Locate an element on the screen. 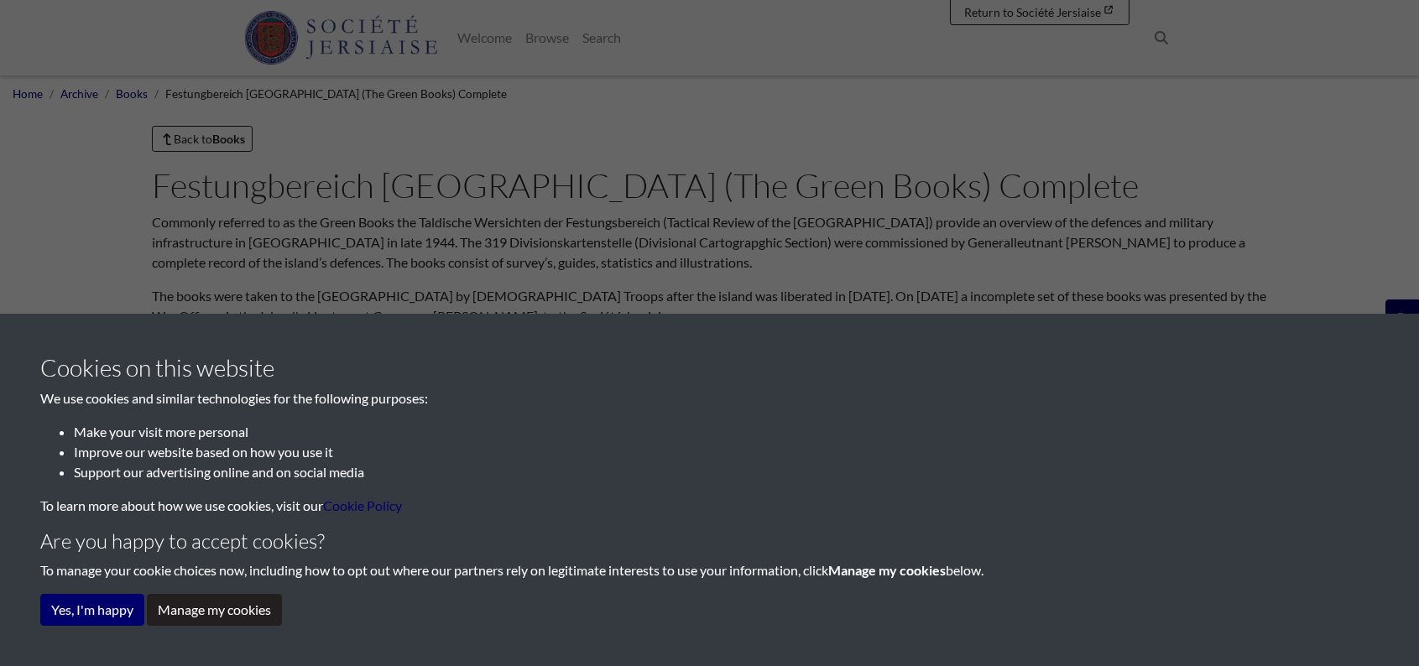 Image resolution: width=1419 pixels, height=666 pixels. h4: Are you happy to accept cookies? is located at coordinates (709, 541).